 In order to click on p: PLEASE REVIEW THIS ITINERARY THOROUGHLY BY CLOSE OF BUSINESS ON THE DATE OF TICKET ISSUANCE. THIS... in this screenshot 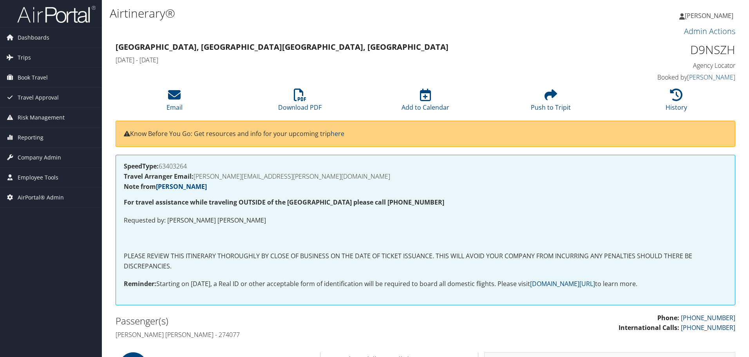, I will do `click(425, 261)`.